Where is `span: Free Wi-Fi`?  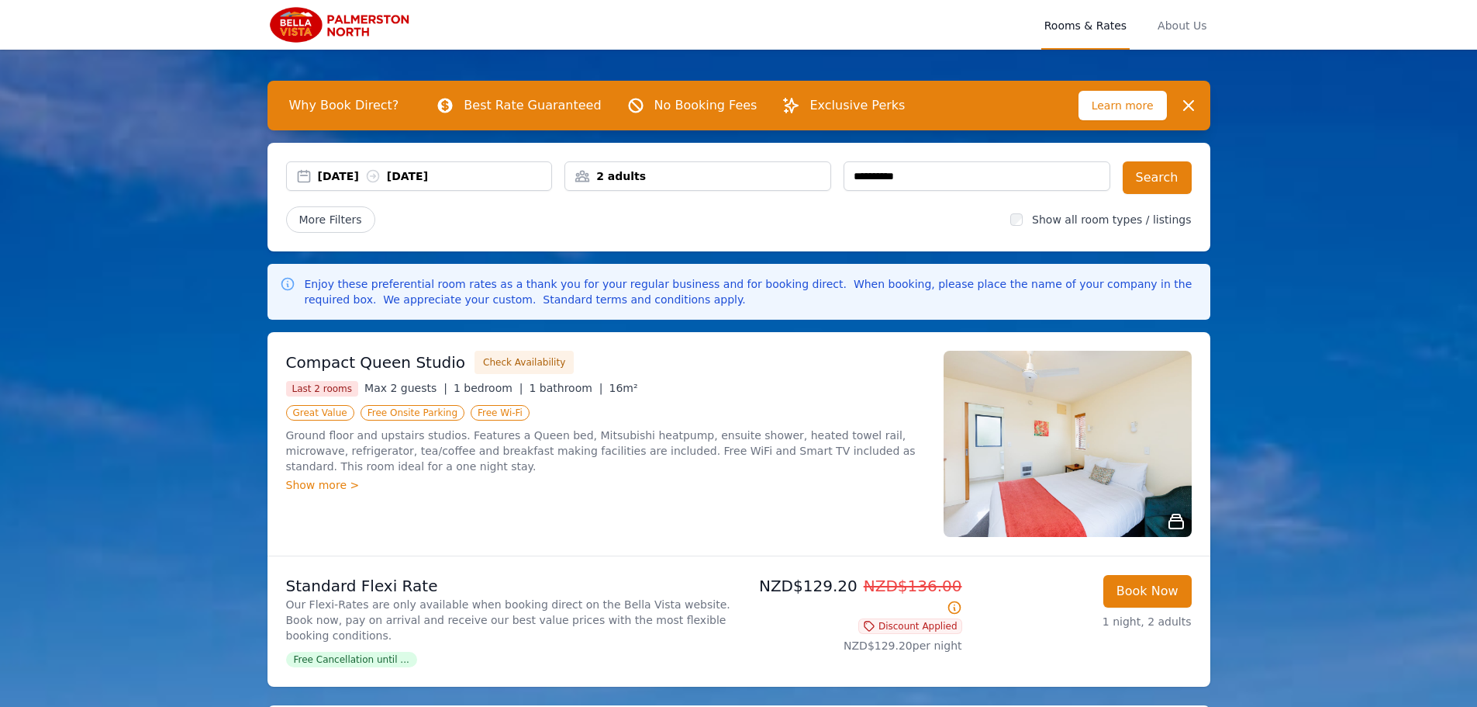
span: Free Wi-Fi is located at coordinates (500, 413).